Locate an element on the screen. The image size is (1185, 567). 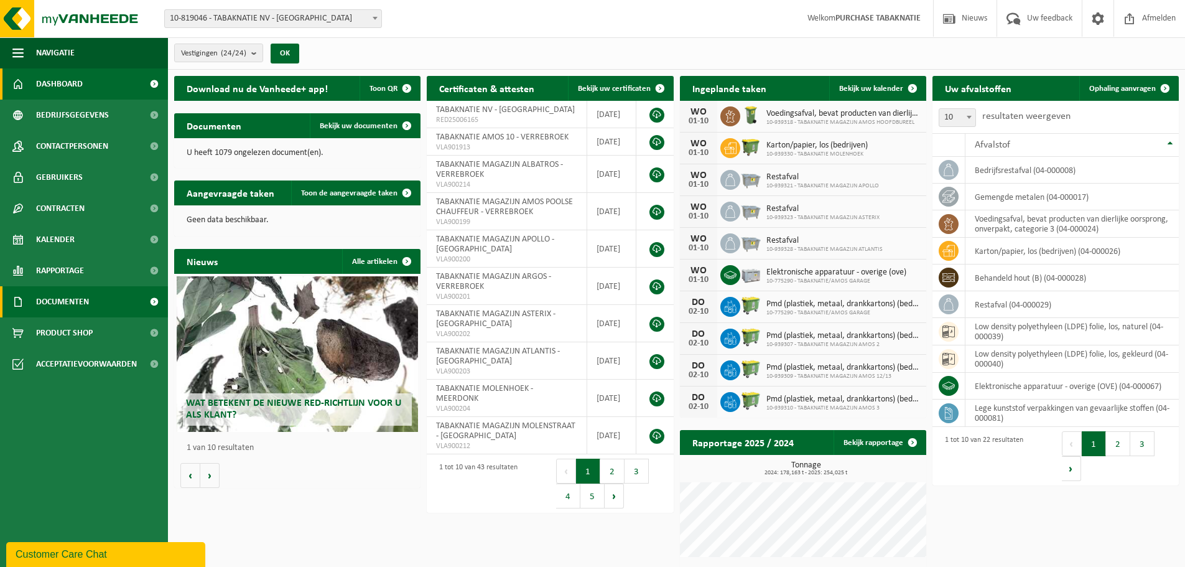
span: 10-819046 - TABAKNATIE NV - ANTWERPEN is located at coordinates (273, 19).